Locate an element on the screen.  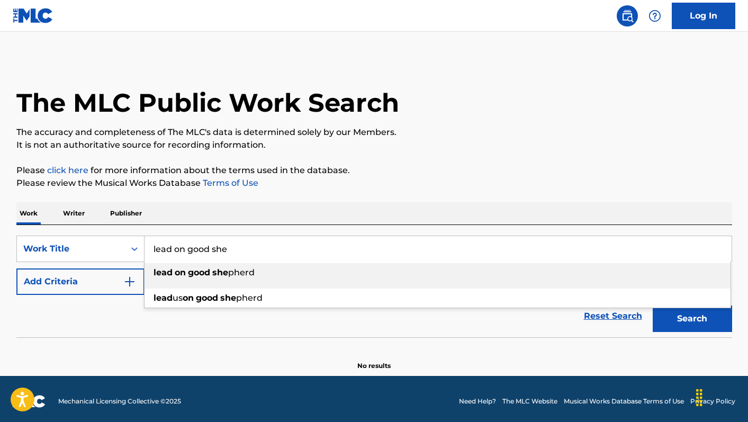
p: It is not an authoritative source for recording information. is located at coordinates (374, 145).